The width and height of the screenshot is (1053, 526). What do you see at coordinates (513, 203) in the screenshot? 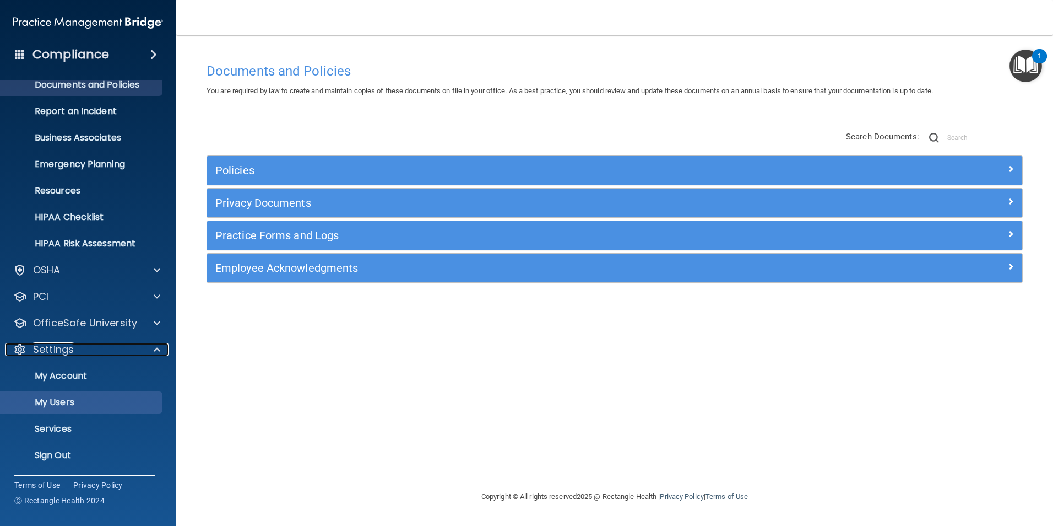
I see `h5: Privacy Documents` at bounding box center [513, 203].